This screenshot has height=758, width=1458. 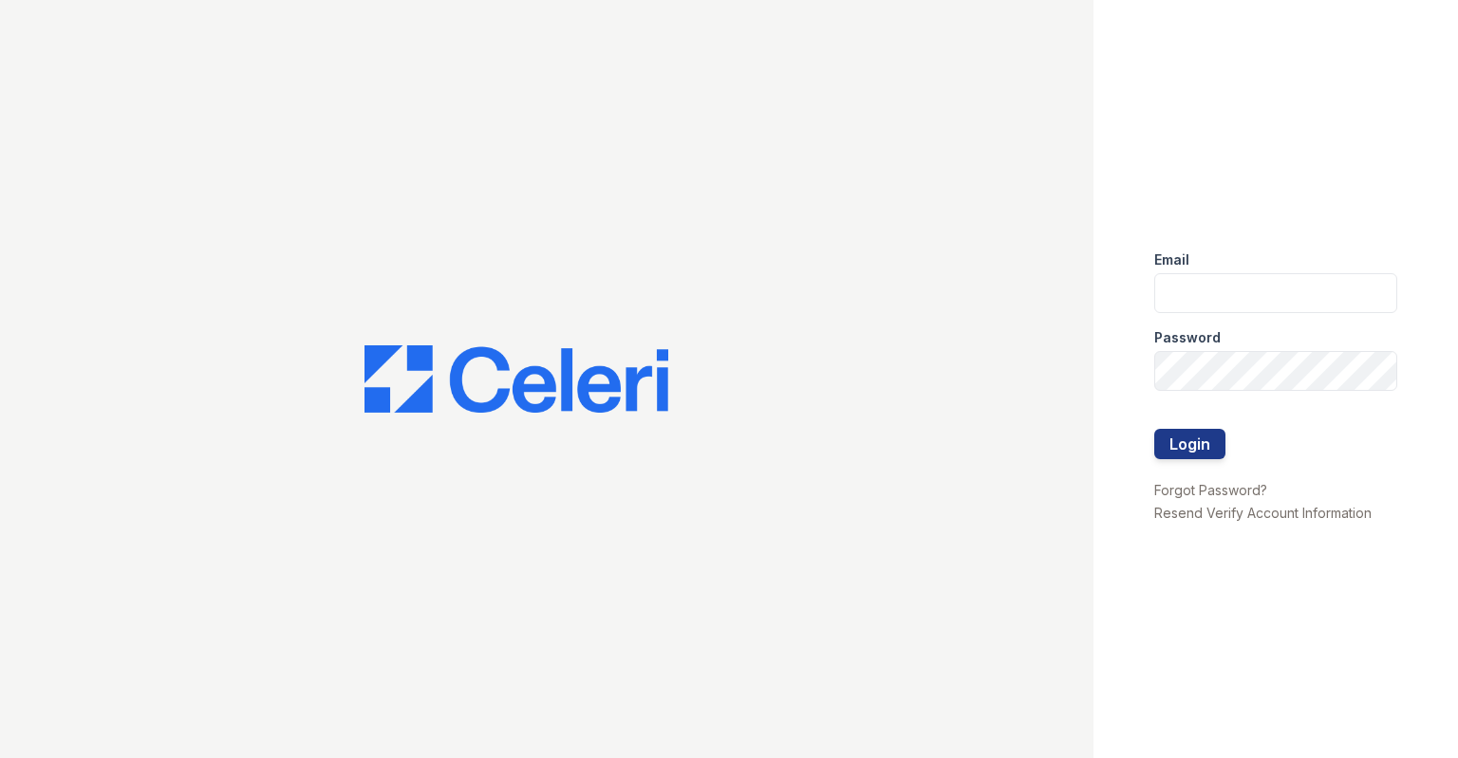 I want to click on button: Login, so click(x=1189, y=444).